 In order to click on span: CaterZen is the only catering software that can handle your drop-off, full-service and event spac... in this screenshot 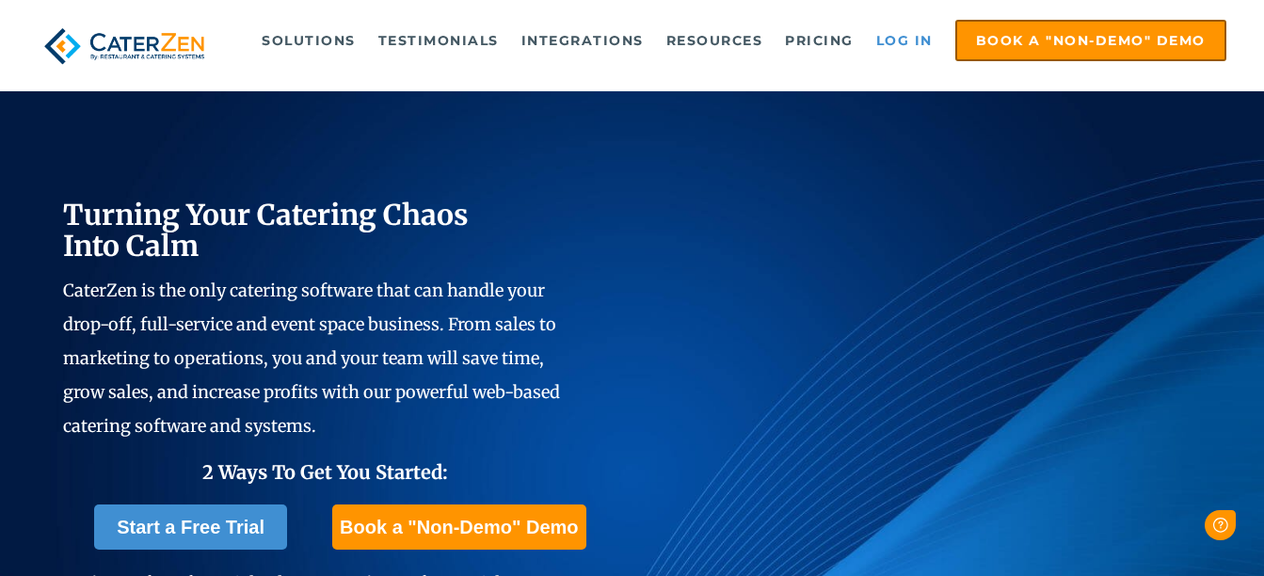, I will do `click(312, 358)`.